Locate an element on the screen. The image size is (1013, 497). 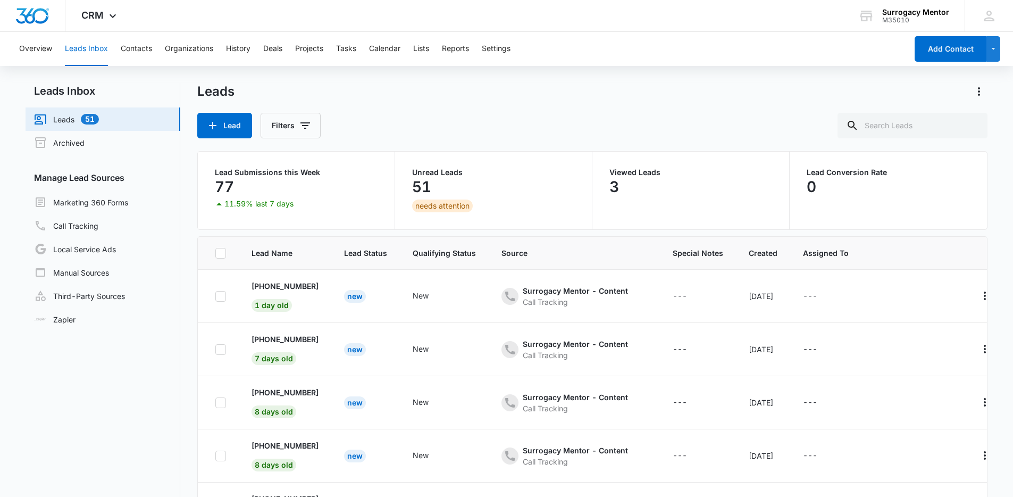
button: Calendar is located at coordinates (385, 49).